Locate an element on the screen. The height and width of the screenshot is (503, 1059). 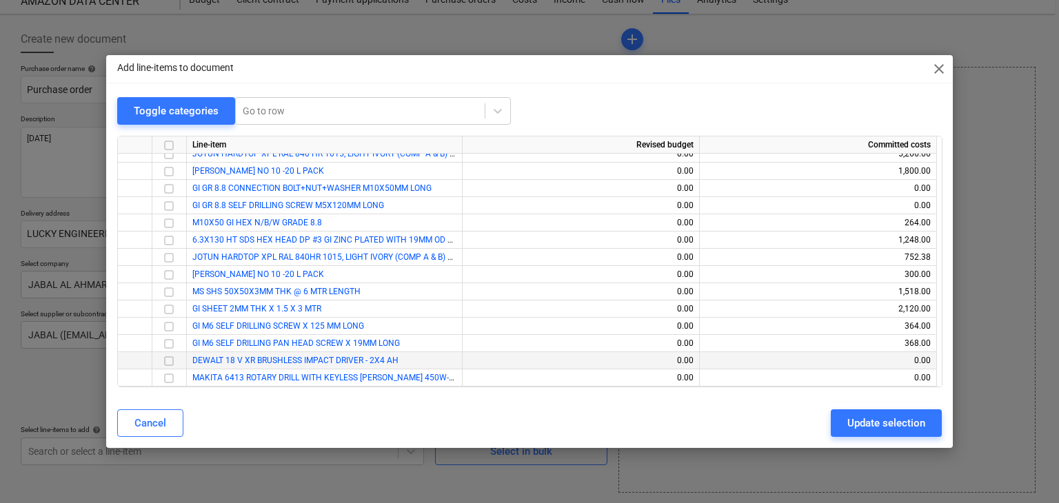
span: GI M6 SELF DRILLING SCREW X 125 MM LONG is located at coordinates (278, 326).